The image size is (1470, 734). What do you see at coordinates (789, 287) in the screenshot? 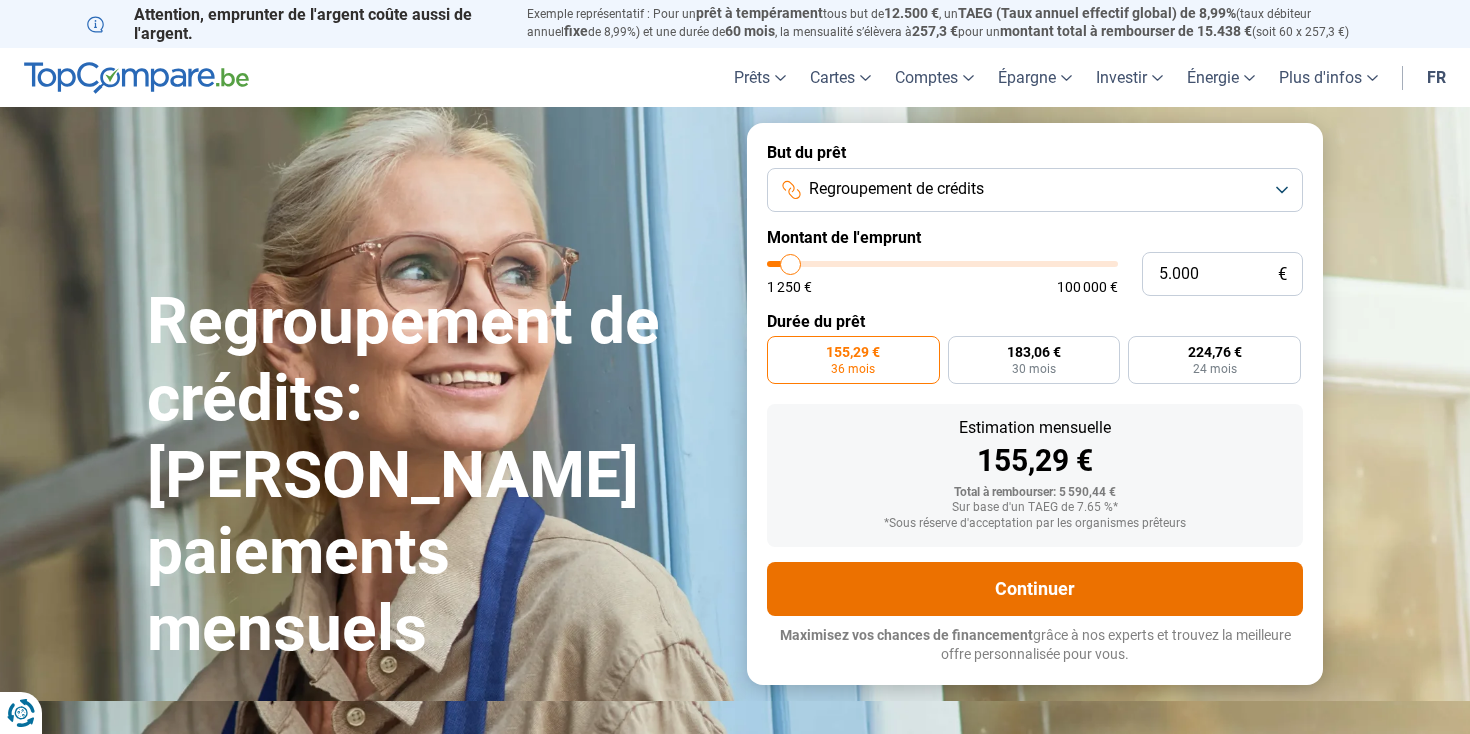
I see `span: 1 250 €` at bounding box center [789, 287].